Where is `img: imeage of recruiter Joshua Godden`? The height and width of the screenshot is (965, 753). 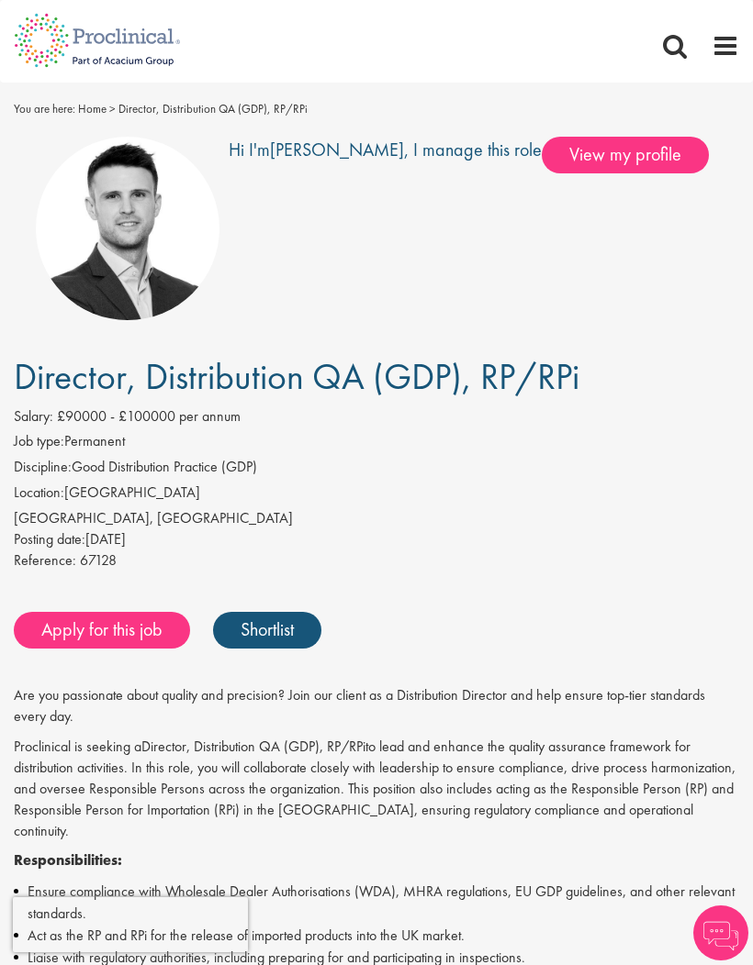
img: imeage of recruiter Joshua Godden is located at coordinates (128, 229).